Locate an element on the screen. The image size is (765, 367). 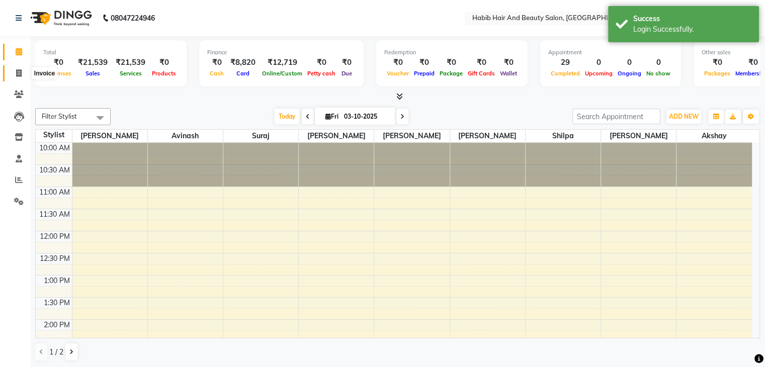
b: 08047224946 is located at coordinates (133, 18).